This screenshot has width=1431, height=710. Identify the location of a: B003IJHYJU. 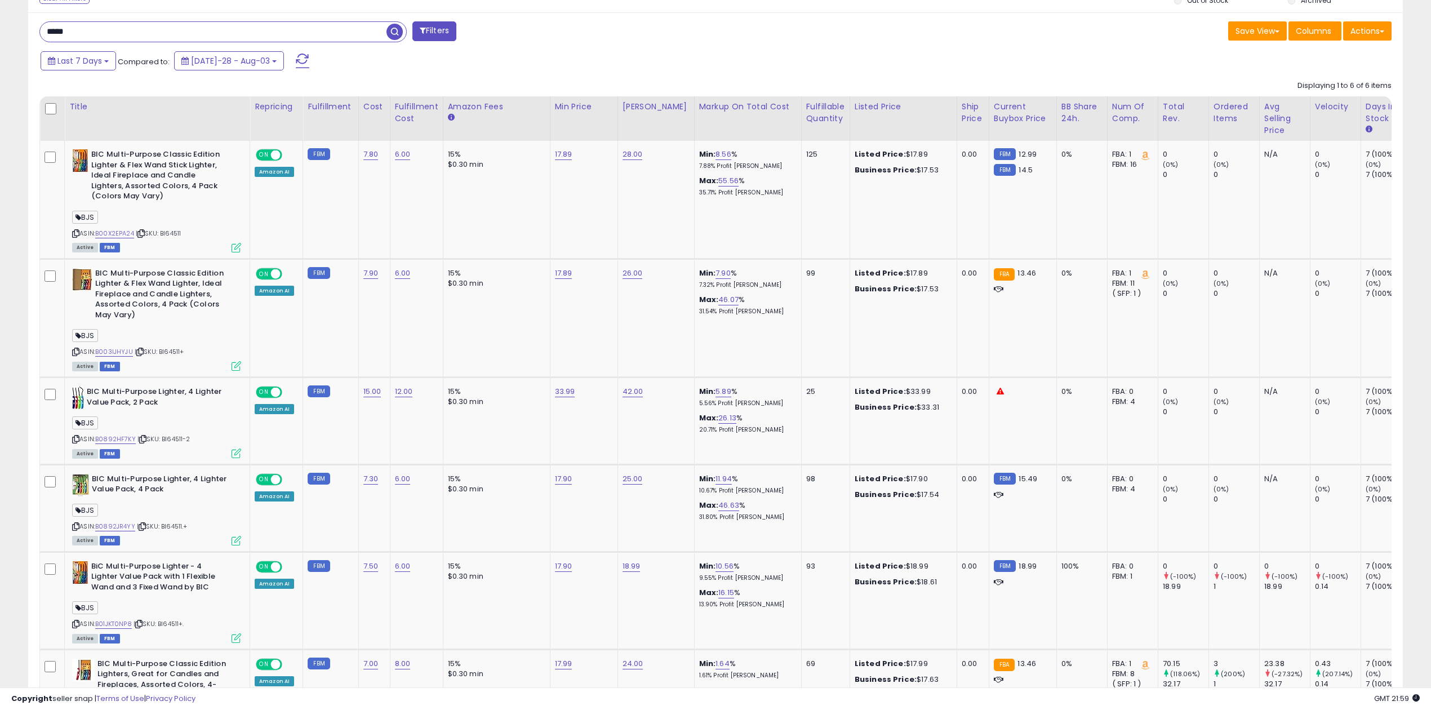
(114, 352).